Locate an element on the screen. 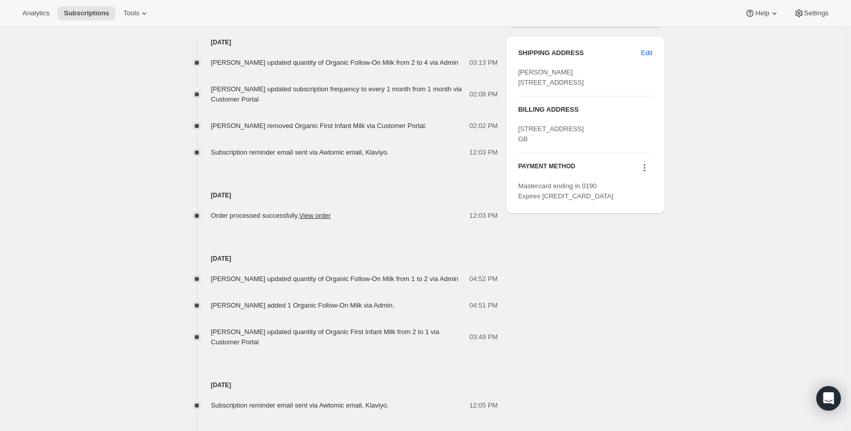  button: Subscriptions is located at coordinates (86, 13).